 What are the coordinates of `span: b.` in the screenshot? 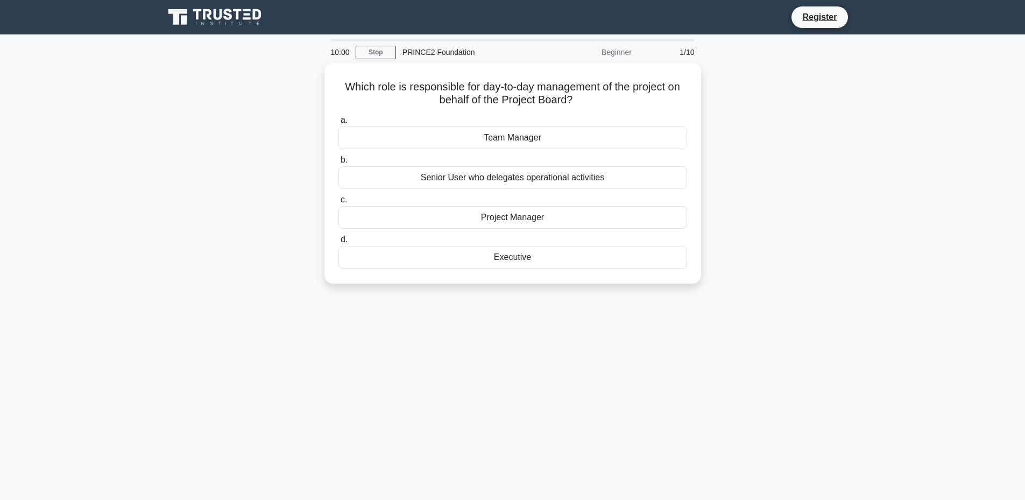 It's located at (344, 159).